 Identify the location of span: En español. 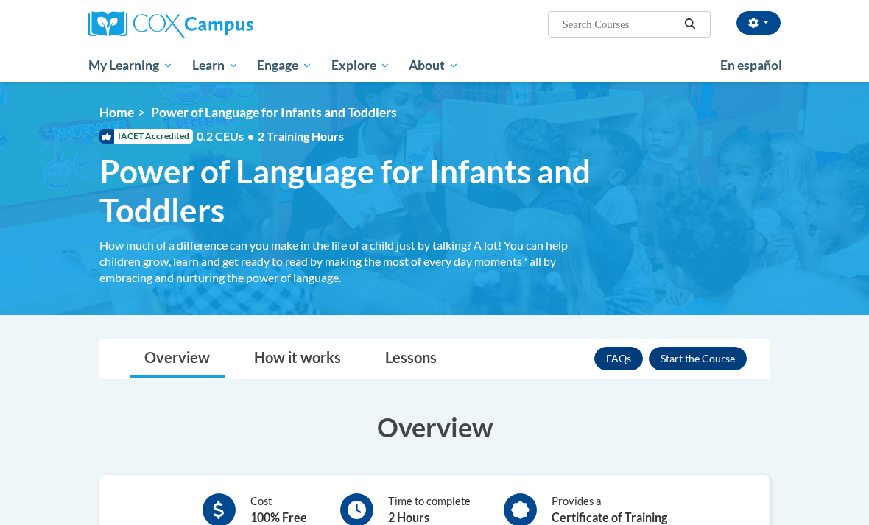
(751, 65).